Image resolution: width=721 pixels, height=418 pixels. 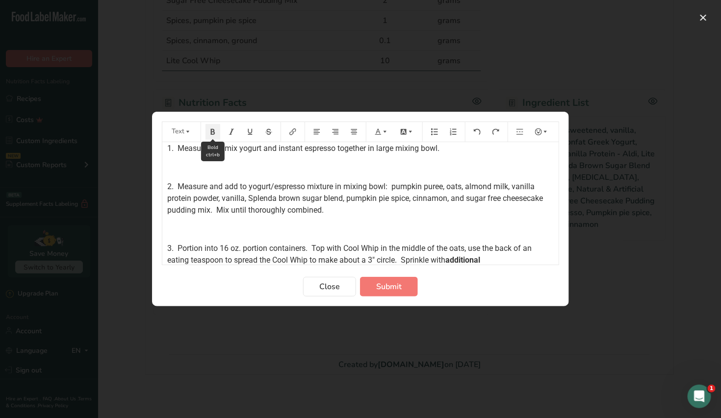 What do you see at coordinates (463, 260) in the screenshot?
I see `span: additional` at bounding box center [463, 260].